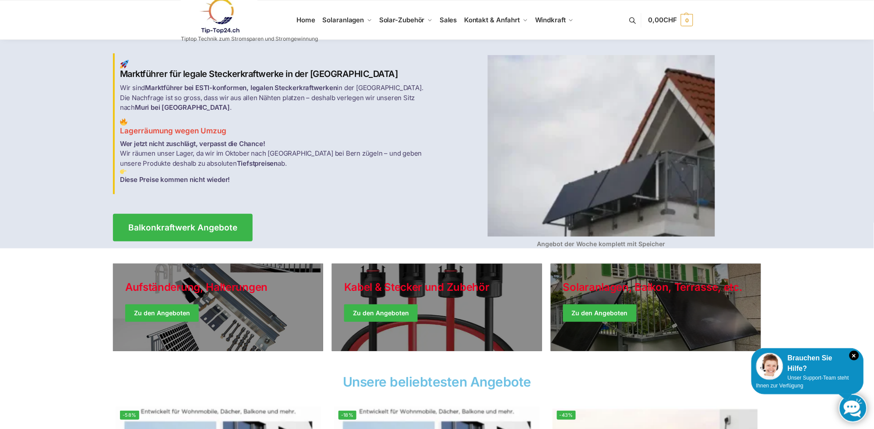 The height and width of the screenshot is (429, 874). What do you see at coordinates (656, 308) in the screenshot?
I see `a: Winter Jackets` at bounding box center [656, 308].